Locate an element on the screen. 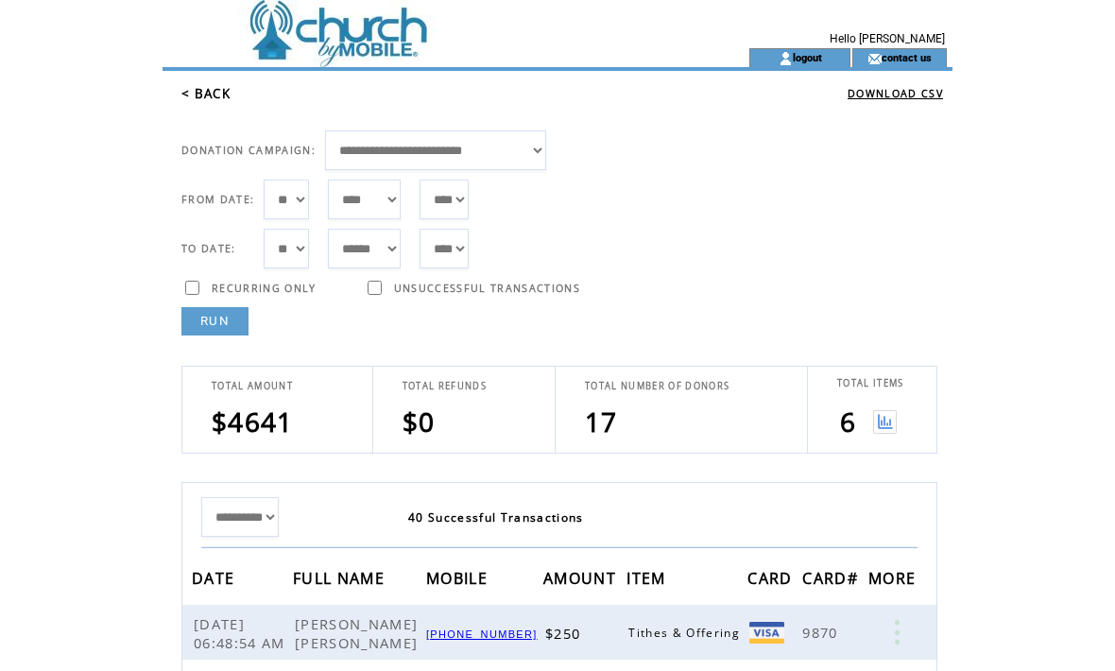 Image resolution: width=1115 pixels, height=671 pixels. span: 40 Successful Transactions is located at coordinates (496, 517).